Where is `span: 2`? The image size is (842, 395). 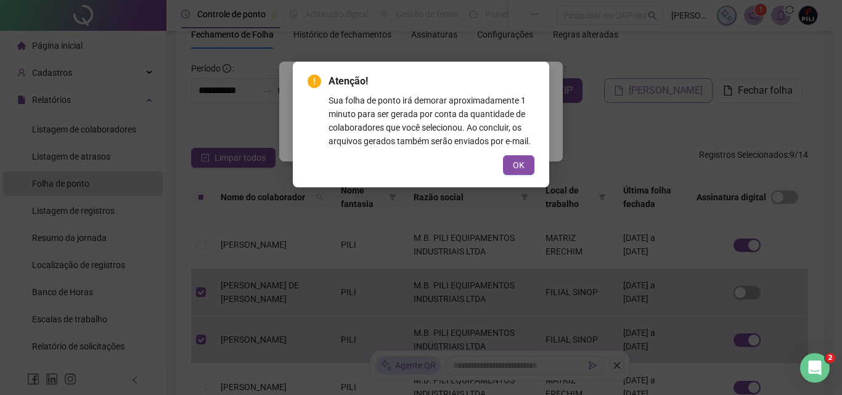
span: 2 is located at coordinates (830, 358).